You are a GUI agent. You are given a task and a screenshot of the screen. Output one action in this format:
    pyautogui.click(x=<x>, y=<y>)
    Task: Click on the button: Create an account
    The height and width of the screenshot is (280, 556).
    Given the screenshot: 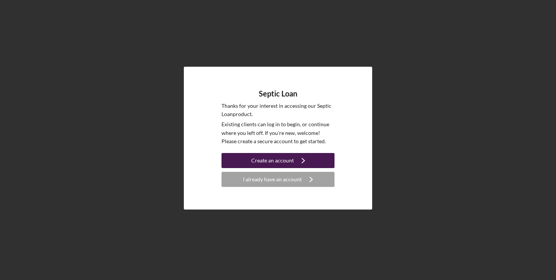 What is the action you would take?
    pyautogui.click(x=278, y=161)
    